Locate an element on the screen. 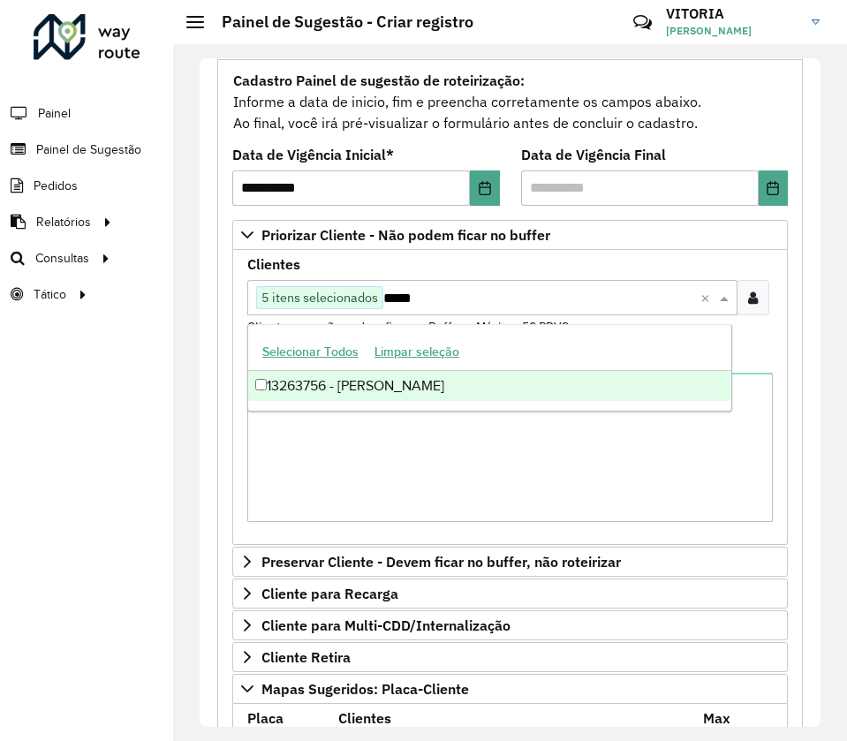 The width and height of the screenshot is (847, 741). h2: Painel de Sugestão - Criar registro is located at coordinates (338, 22).